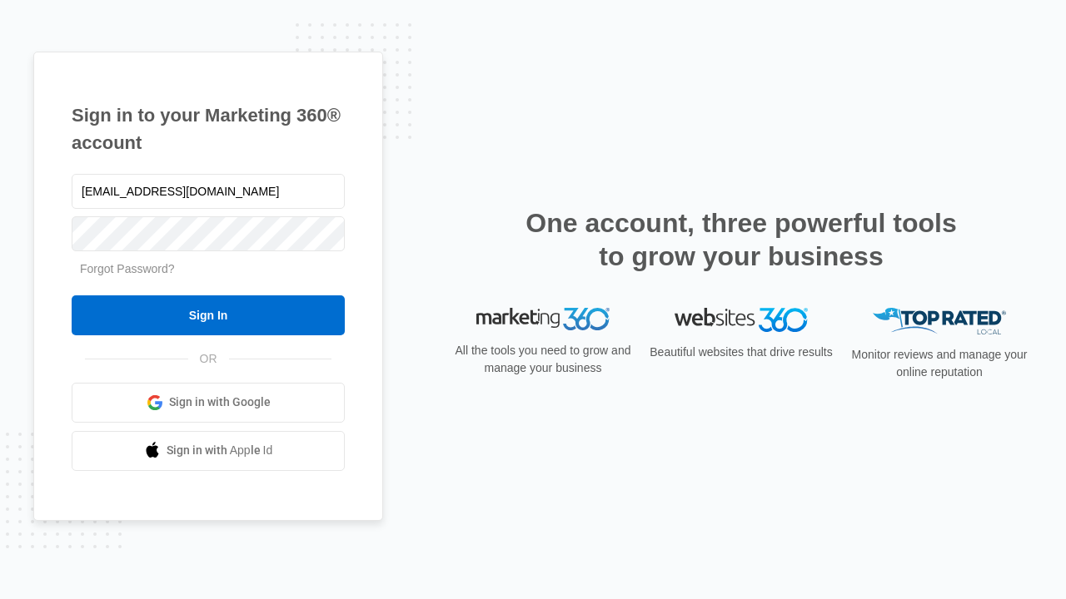 This screenshot has height=599, width=1066. I want to click on a: Sign in with Apple Id, so click(208, 451).